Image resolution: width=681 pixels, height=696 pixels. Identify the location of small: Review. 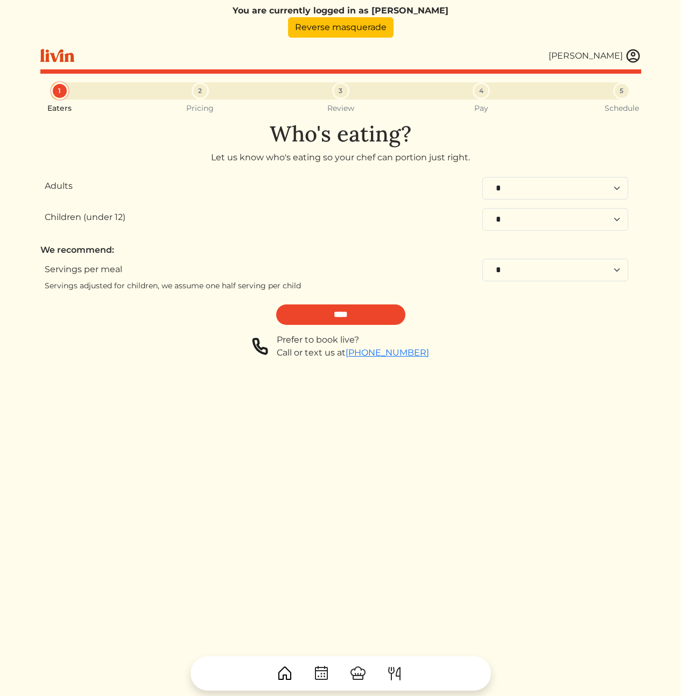
(341, 108).